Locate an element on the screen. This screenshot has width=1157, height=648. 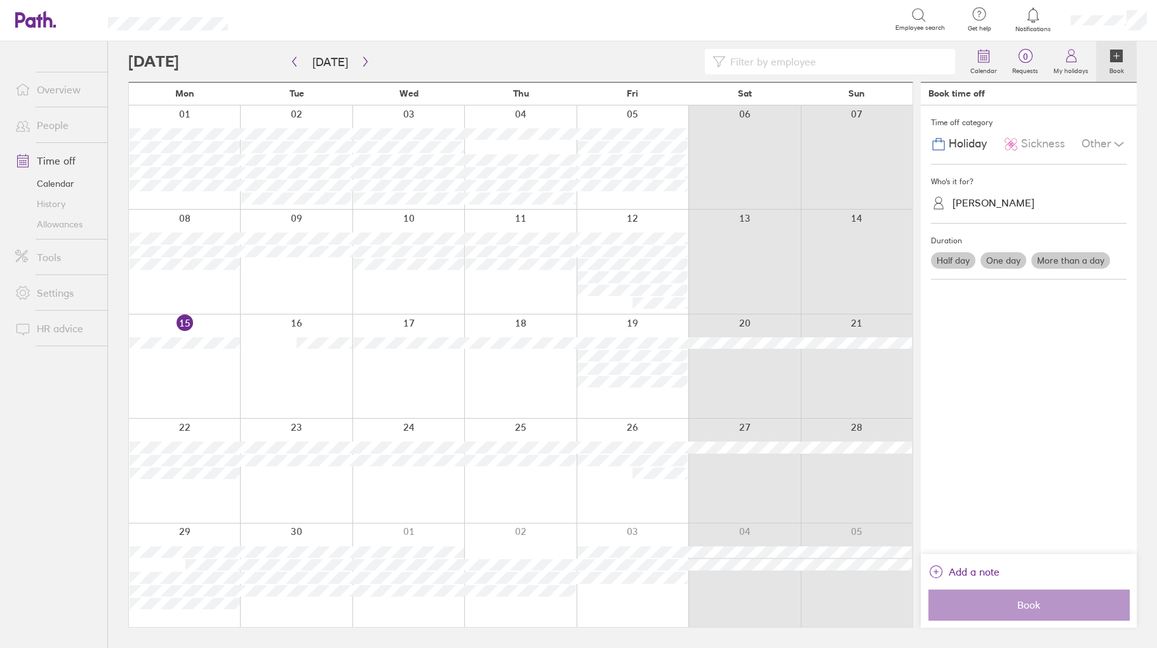
label: Requests is located at coordinates (1025, 69).